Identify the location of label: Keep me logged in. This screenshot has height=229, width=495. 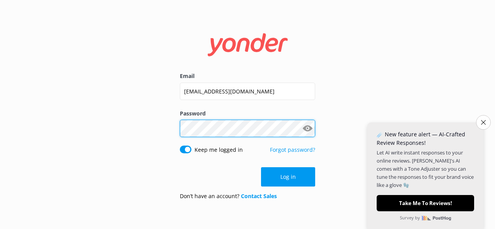
(218, 150).